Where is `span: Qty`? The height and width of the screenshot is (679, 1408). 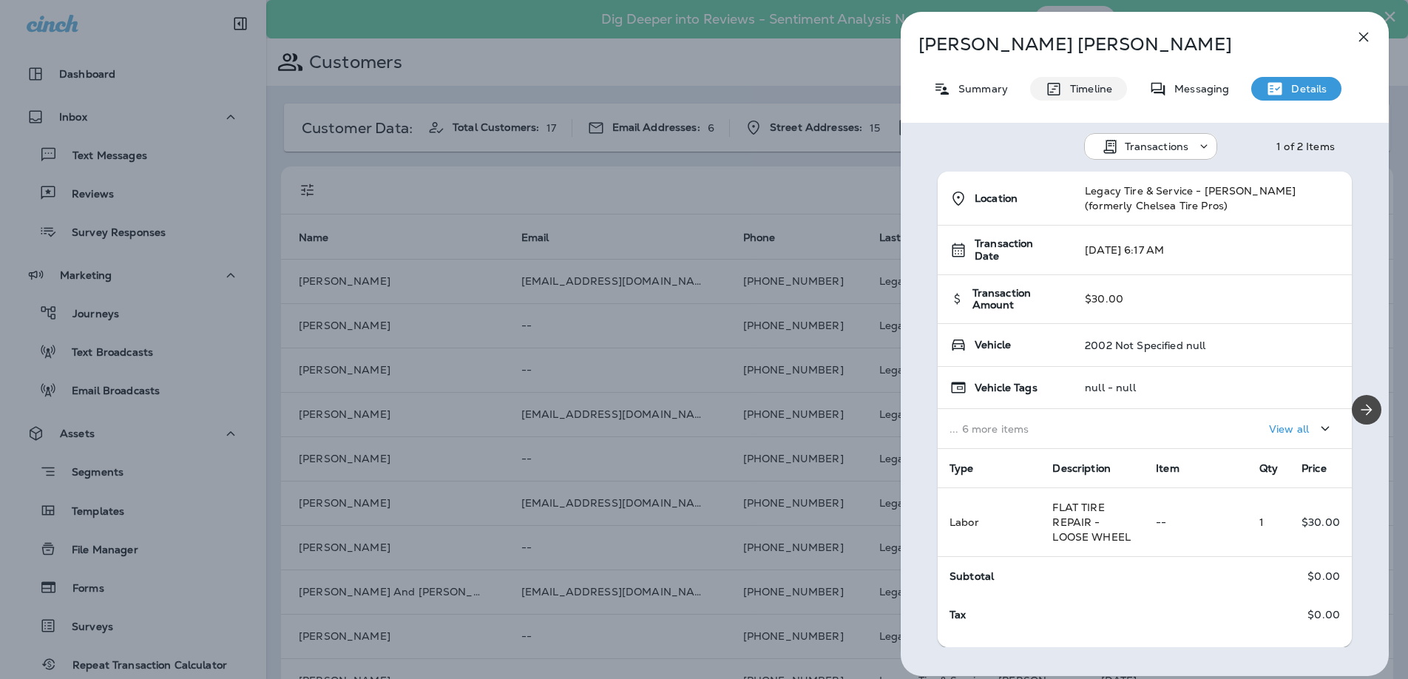
span: Qty is located at coordinates (1269, 468).